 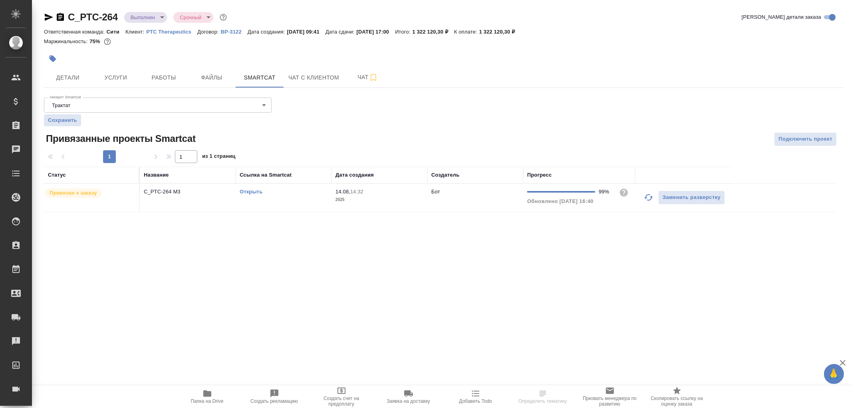 I want to click on button: Трактат, so click(x=61, y=105).